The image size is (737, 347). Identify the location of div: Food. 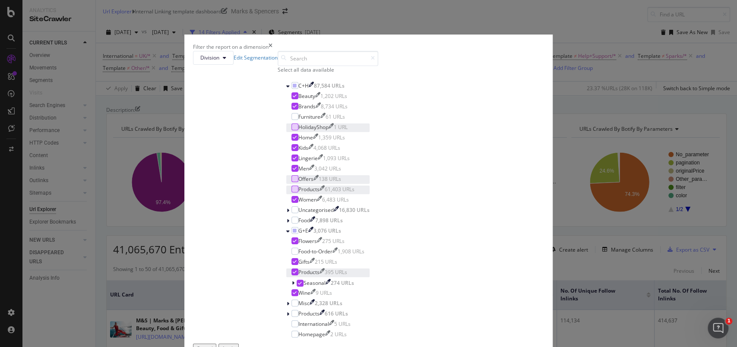
(304, 220).